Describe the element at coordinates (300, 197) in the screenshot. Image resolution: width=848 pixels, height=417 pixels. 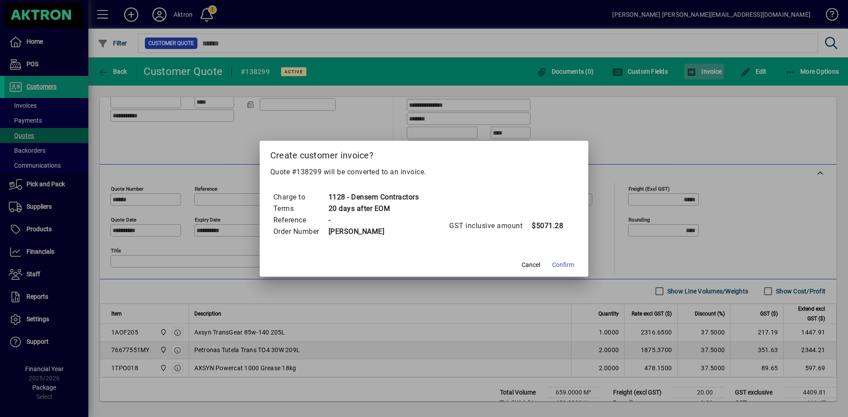
I see `td: Charge to` at that location.